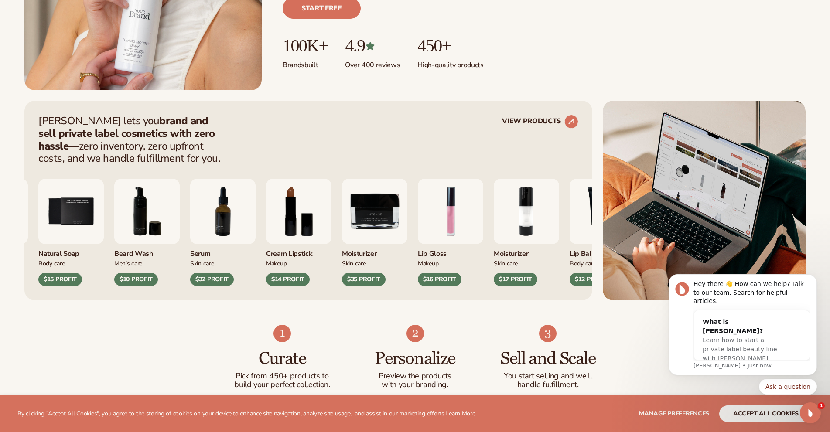 This screenshot has height=432, width=830. Describe the element at coordinates (526, 232) in the screenshot. I see `div: 2 / 9` at that location.